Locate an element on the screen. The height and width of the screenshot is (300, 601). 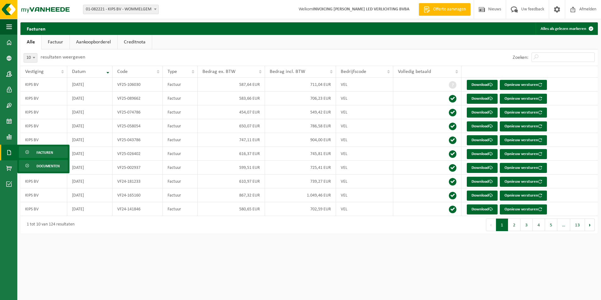
td: VF25-058054 is located at coordinates (138, 126).